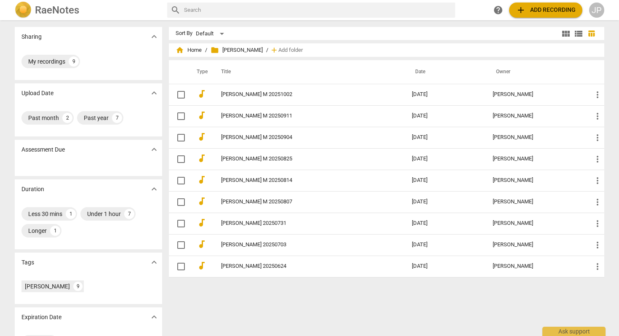 This screenshot has height=336, width=619. What do you see at coordinates (596, 10) in the screenshot?
I see `div: JP` at bounding box center [596, 10].